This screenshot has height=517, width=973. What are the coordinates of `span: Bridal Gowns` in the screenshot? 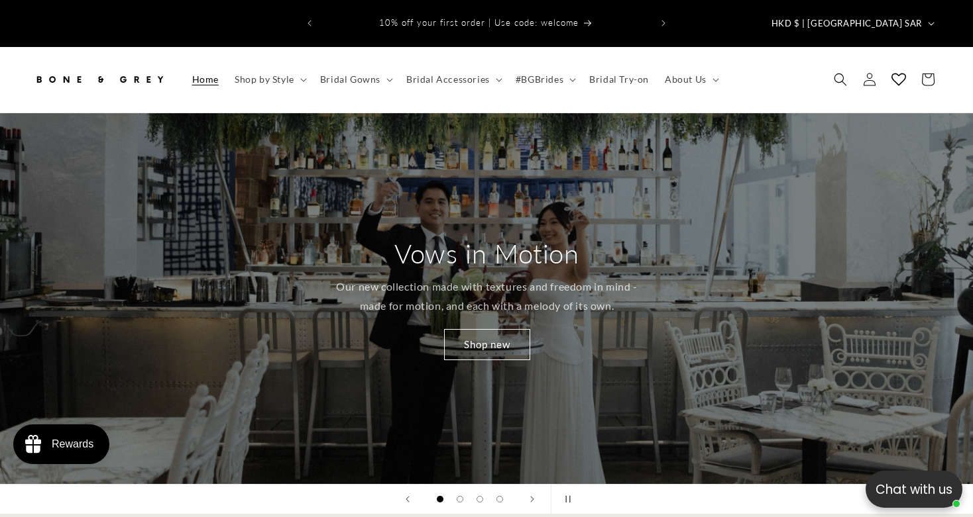 It's located at (350, 80).